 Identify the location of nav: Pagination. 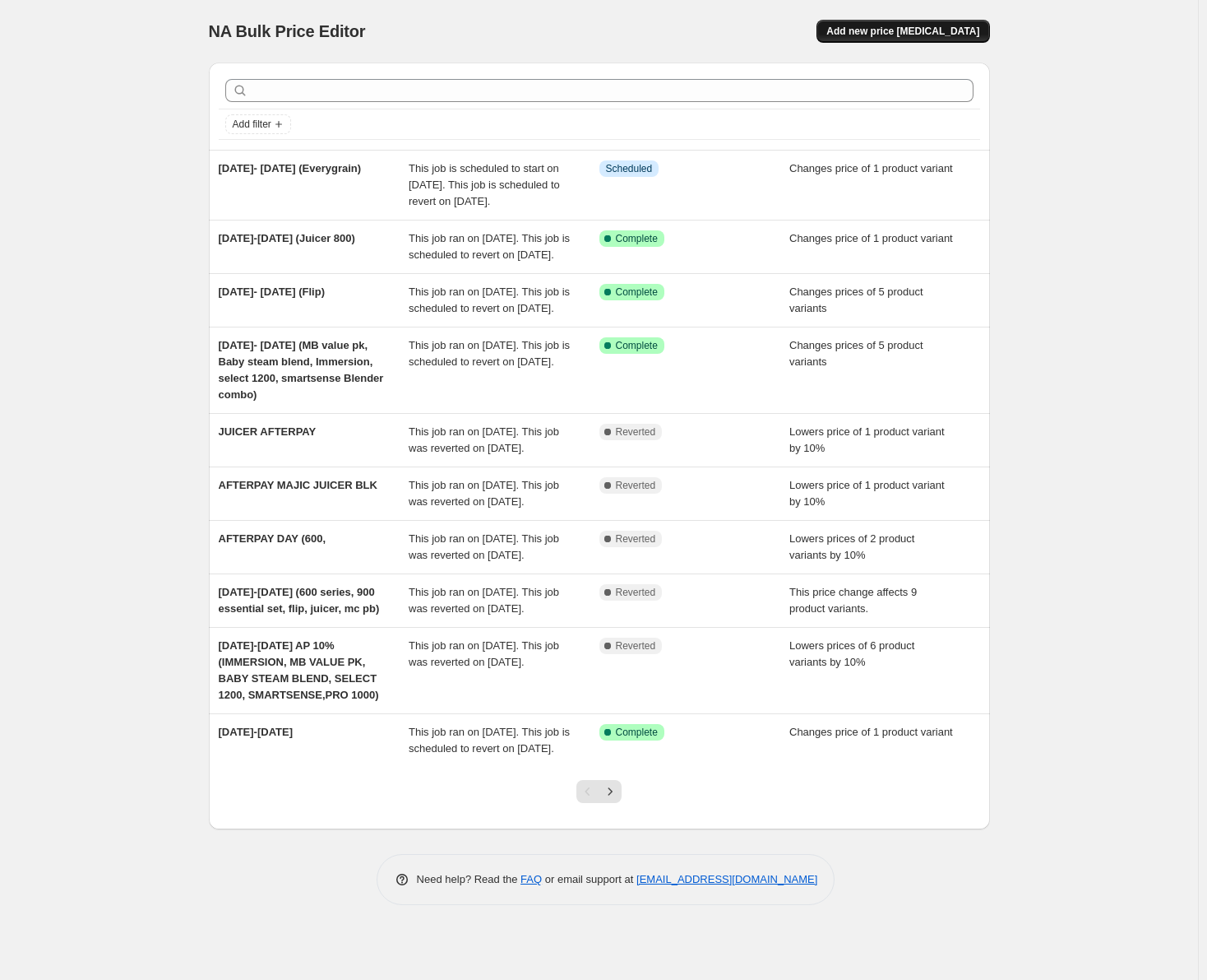
(598, 791).